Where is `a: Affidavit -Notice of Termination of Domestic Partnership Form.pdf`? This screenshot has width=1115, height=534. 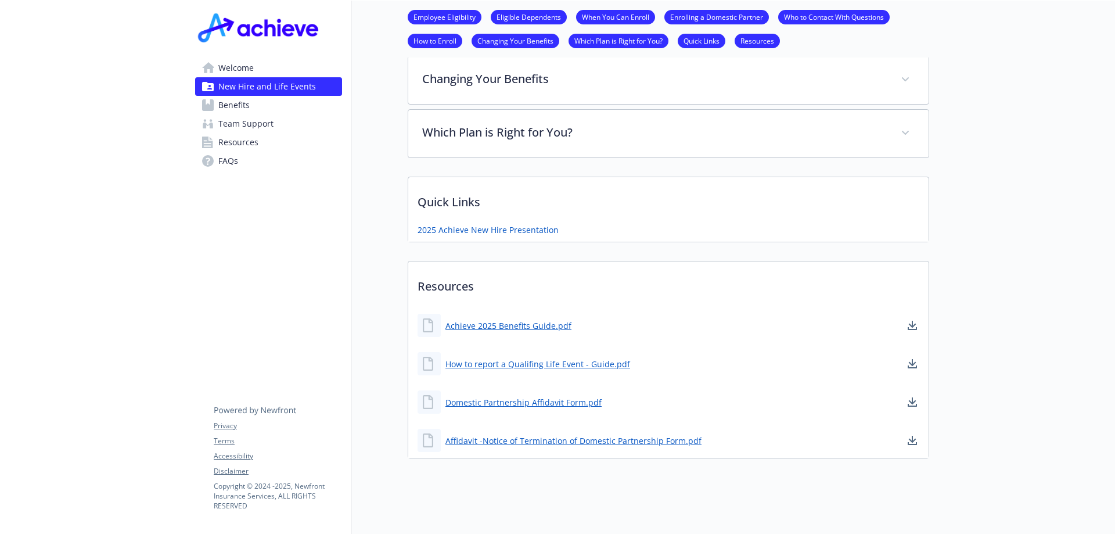 a: Affidavit -Notice of Termination of Domestic Partnership Form.pdf is located at coordinates (573, 440).